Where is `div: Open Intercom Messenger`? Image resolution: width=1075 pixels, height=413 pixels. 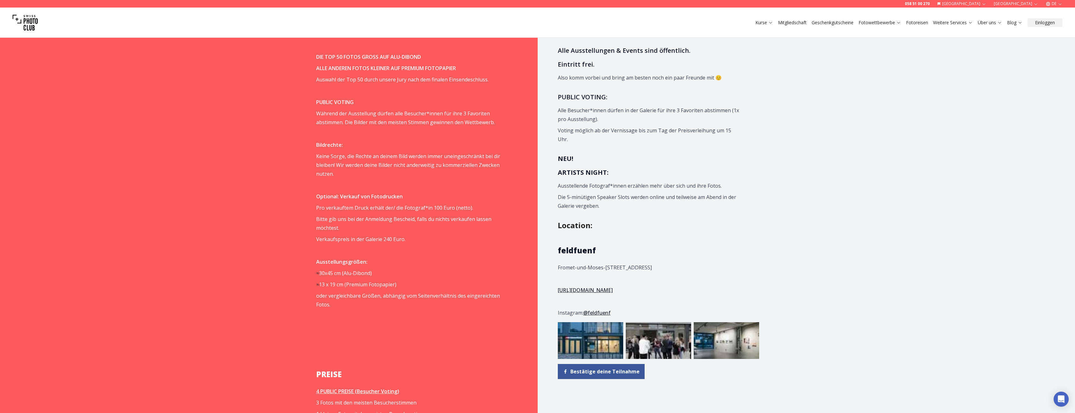 div: Open Intercom Messenger is located at coordinates (1061, 400).